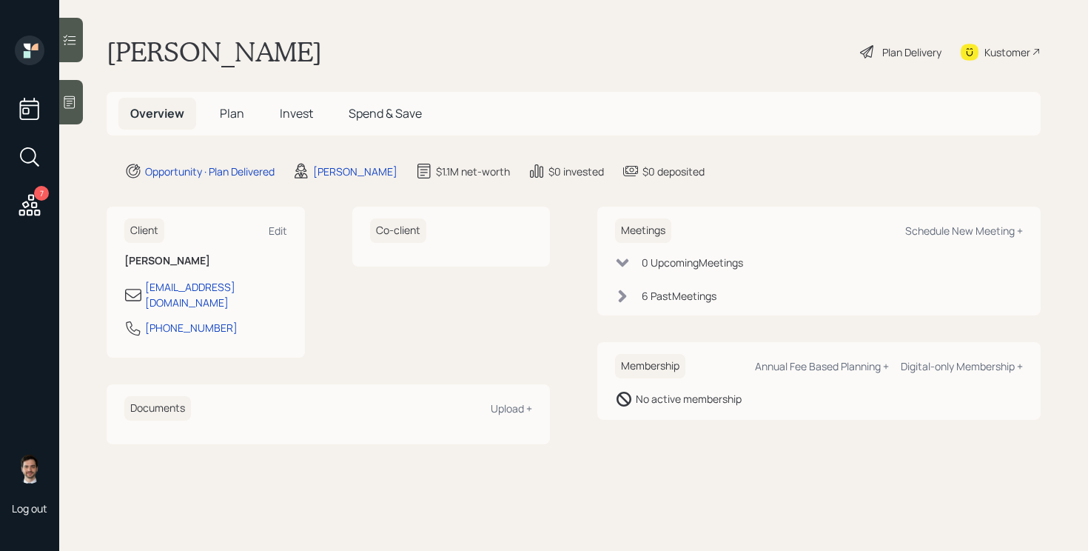 This screenshot has width=1088, height=551. I want to click on span: Overview, so click(157, 113).